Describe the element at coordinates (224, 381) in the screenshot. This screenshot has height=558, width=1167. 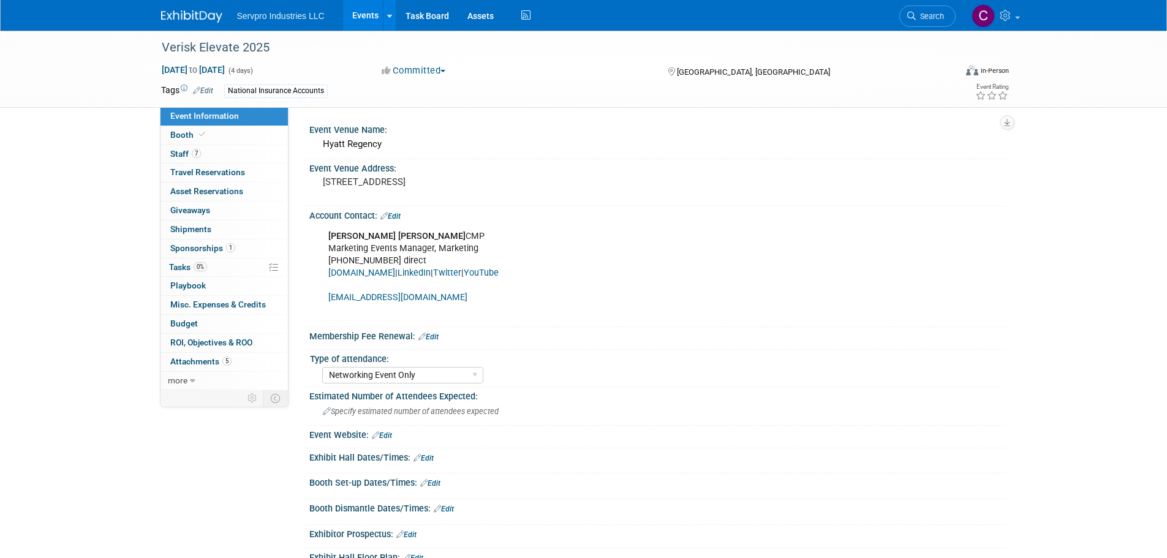
I see `a: more` at that location.